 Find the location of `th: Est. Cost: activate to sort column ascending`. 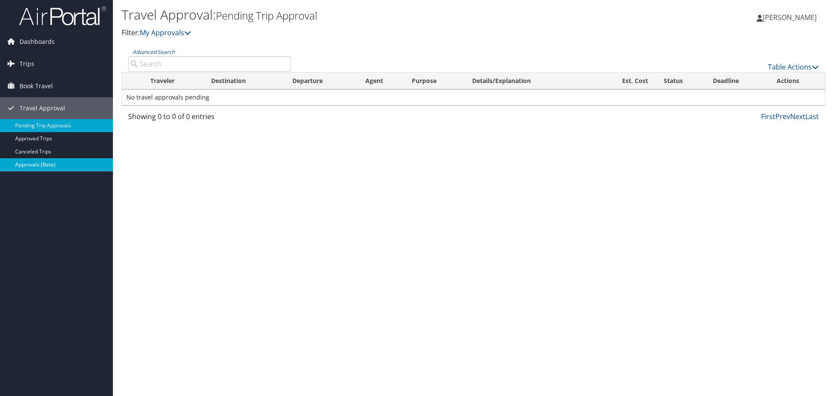

th: Est. Cost: activate to sort column ascending is located at coordinates (625, 81).